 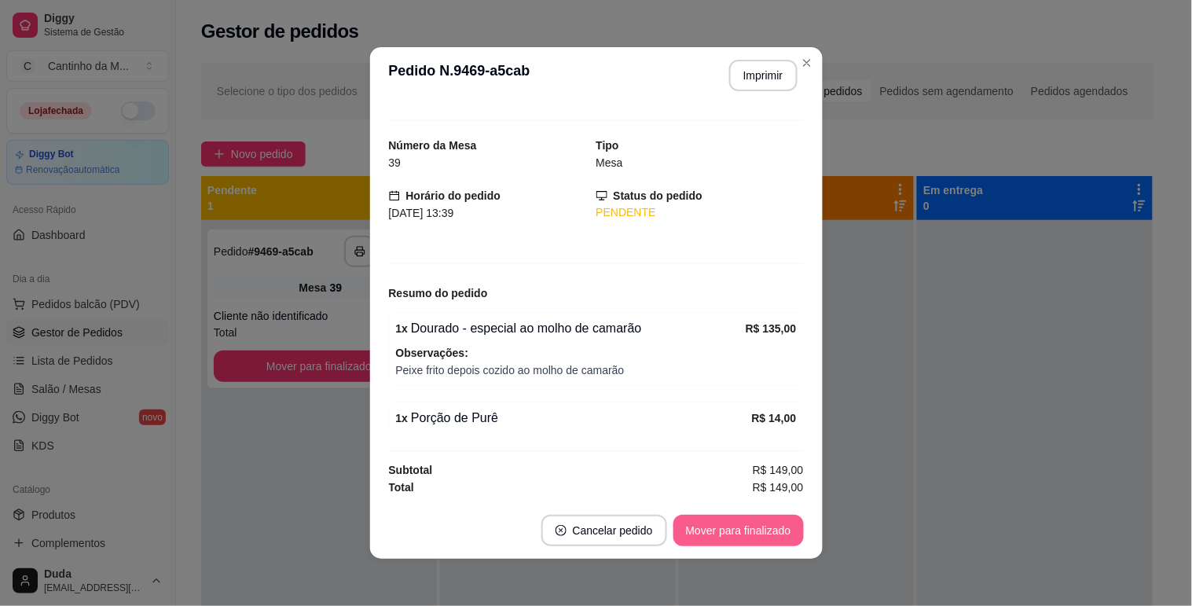 What do you see at coordinates (574, 418) in the screenshot?
I see `div: Porção de Purê` at bounding box center [574, 418].